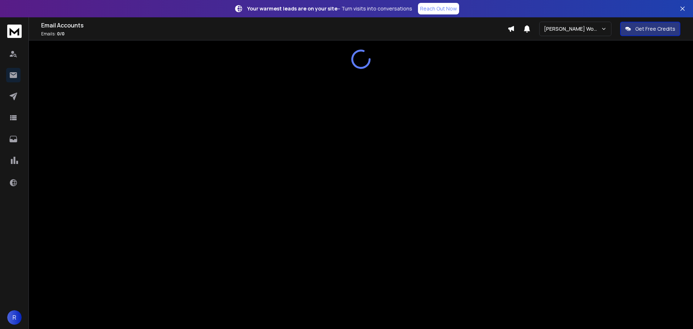 The width and height of the screenshot is (693, 329). What do you see at coordinates (14, 317) in the screenshot?
I see `span: R` at bounding box center [14, 317].